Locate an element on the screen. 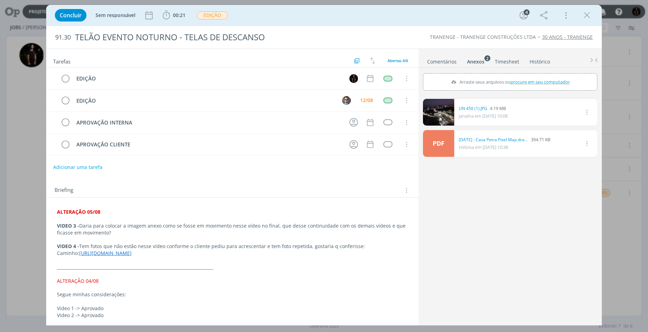  p: Daria para colocar a imagem anexo como se fosse em movimento nesse vídeo no final, que desse cont... is located at coordinates (232, 230).